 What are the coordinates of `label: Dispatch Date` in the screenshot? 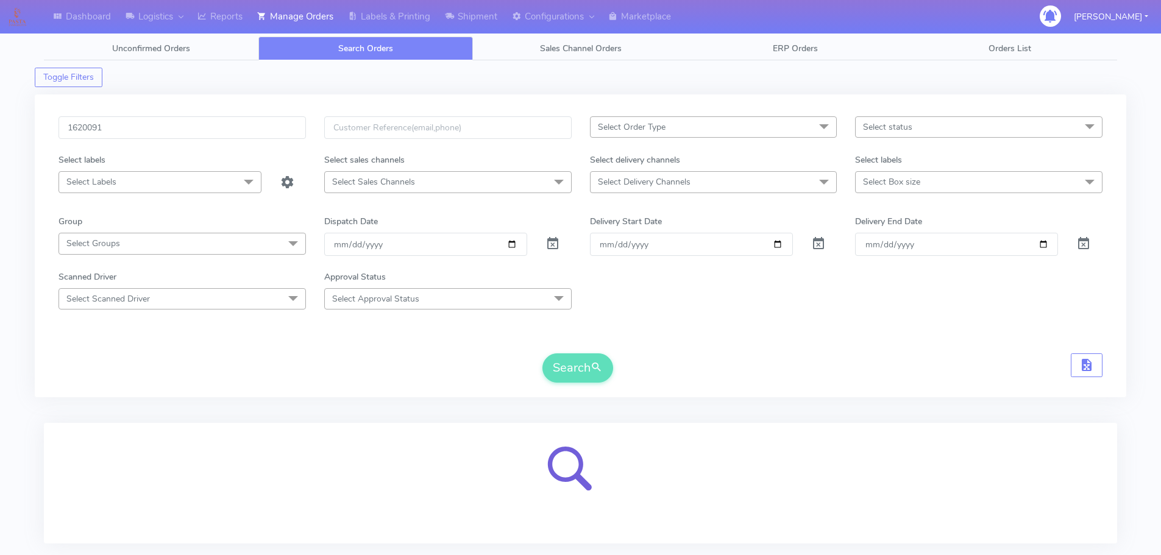 It's located at (351, 221).